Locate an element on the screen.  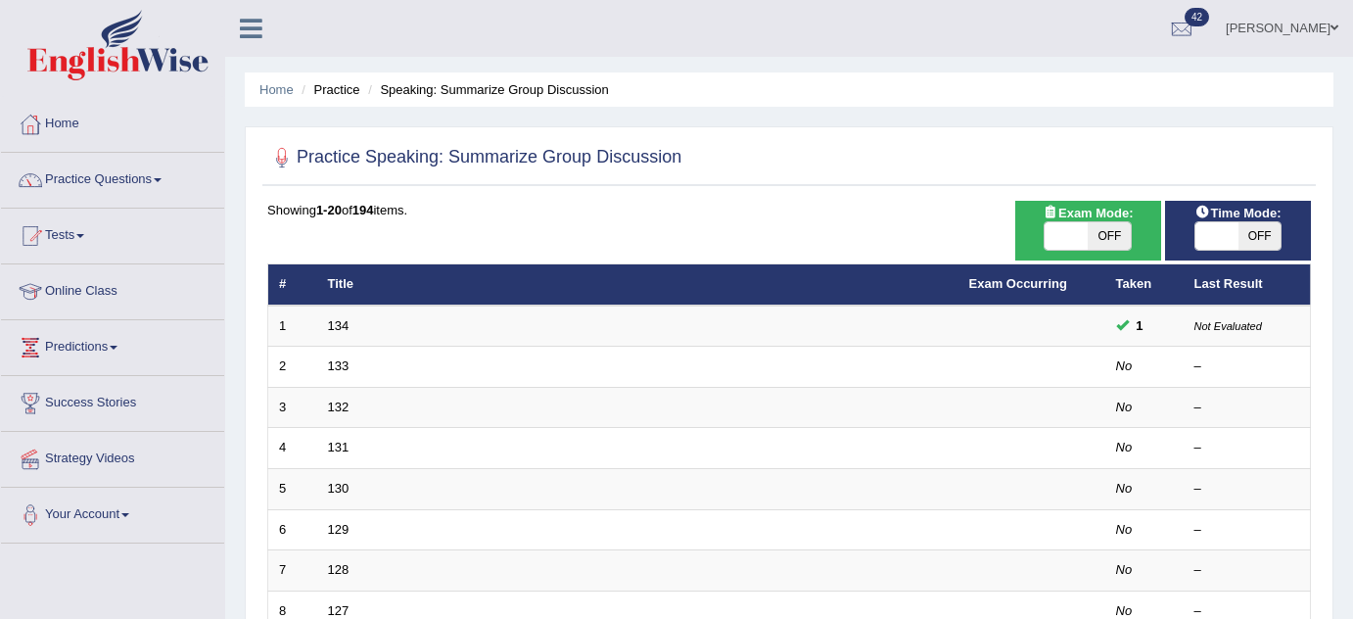
li: Practice is located at coordinates (328, 89).